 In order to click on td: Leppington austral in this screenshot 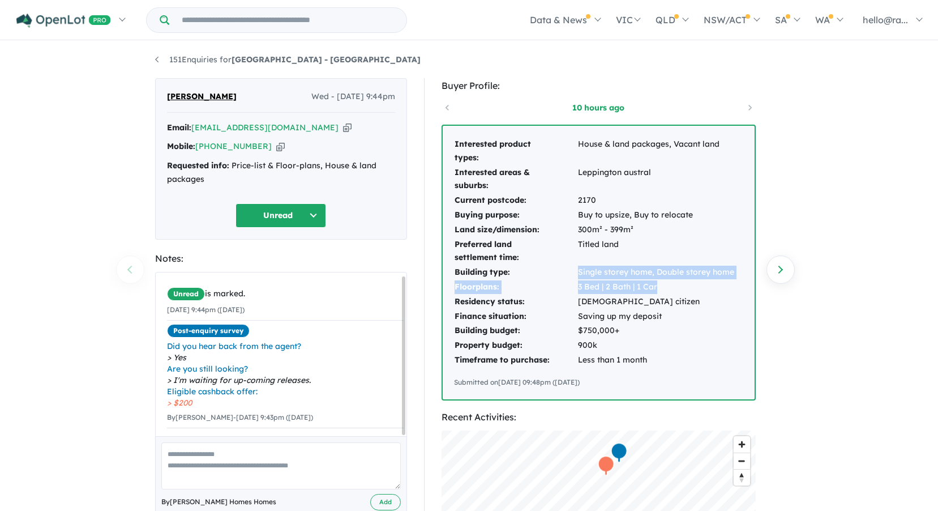, I will do `click(656, 179)`.